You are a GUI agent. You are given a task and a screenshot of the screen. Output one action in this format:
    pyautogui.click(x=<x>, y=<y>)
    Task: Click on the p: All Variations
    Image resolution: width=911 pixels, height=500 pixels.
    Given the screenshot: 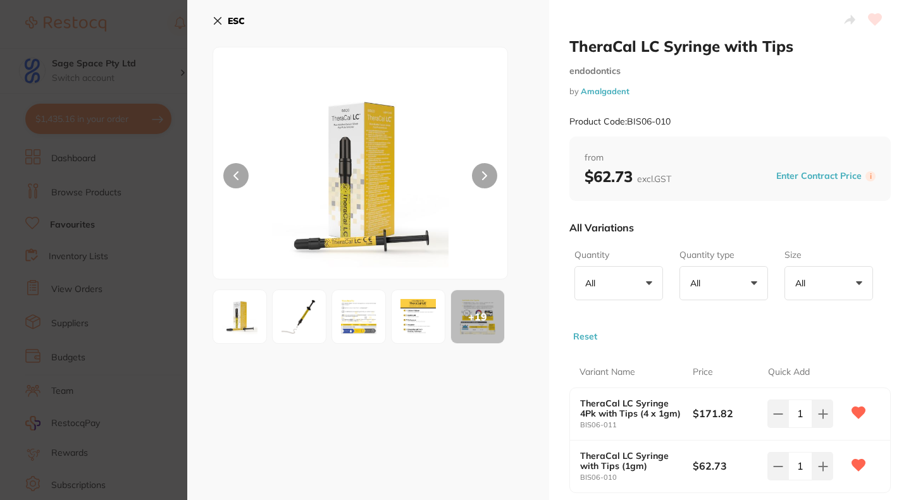 What is the action you would take?
    pyautogui.click(x=602, y=228)
    